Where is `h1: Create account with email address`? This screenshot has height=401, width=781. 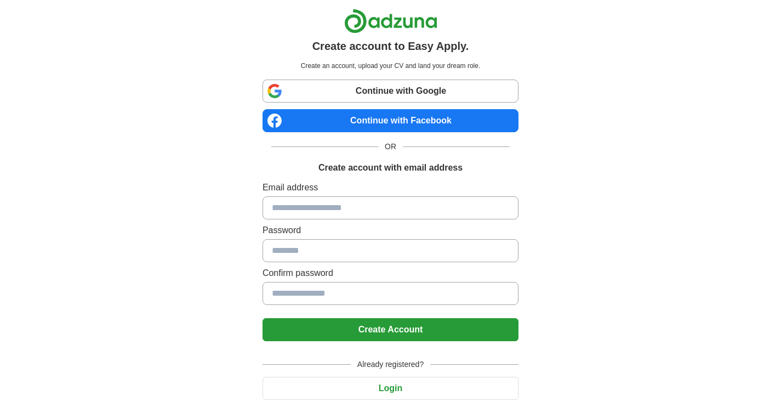 h1: Create account with email address is located at coordinates (390, 168).